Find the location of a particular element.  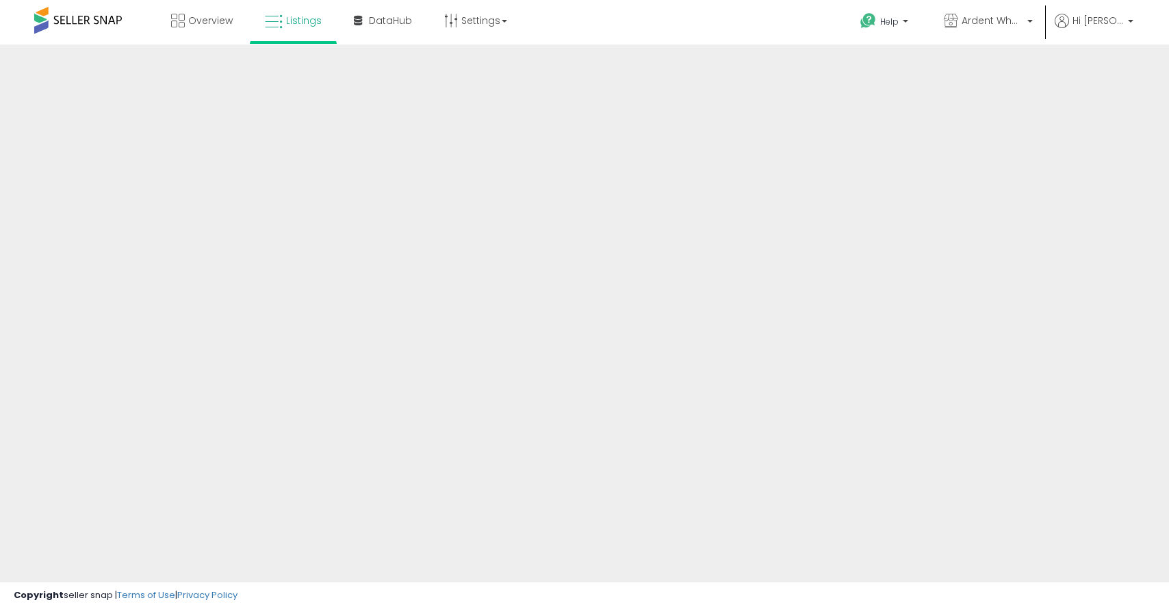

strong: Copyright is located at coordinates (38, 594).